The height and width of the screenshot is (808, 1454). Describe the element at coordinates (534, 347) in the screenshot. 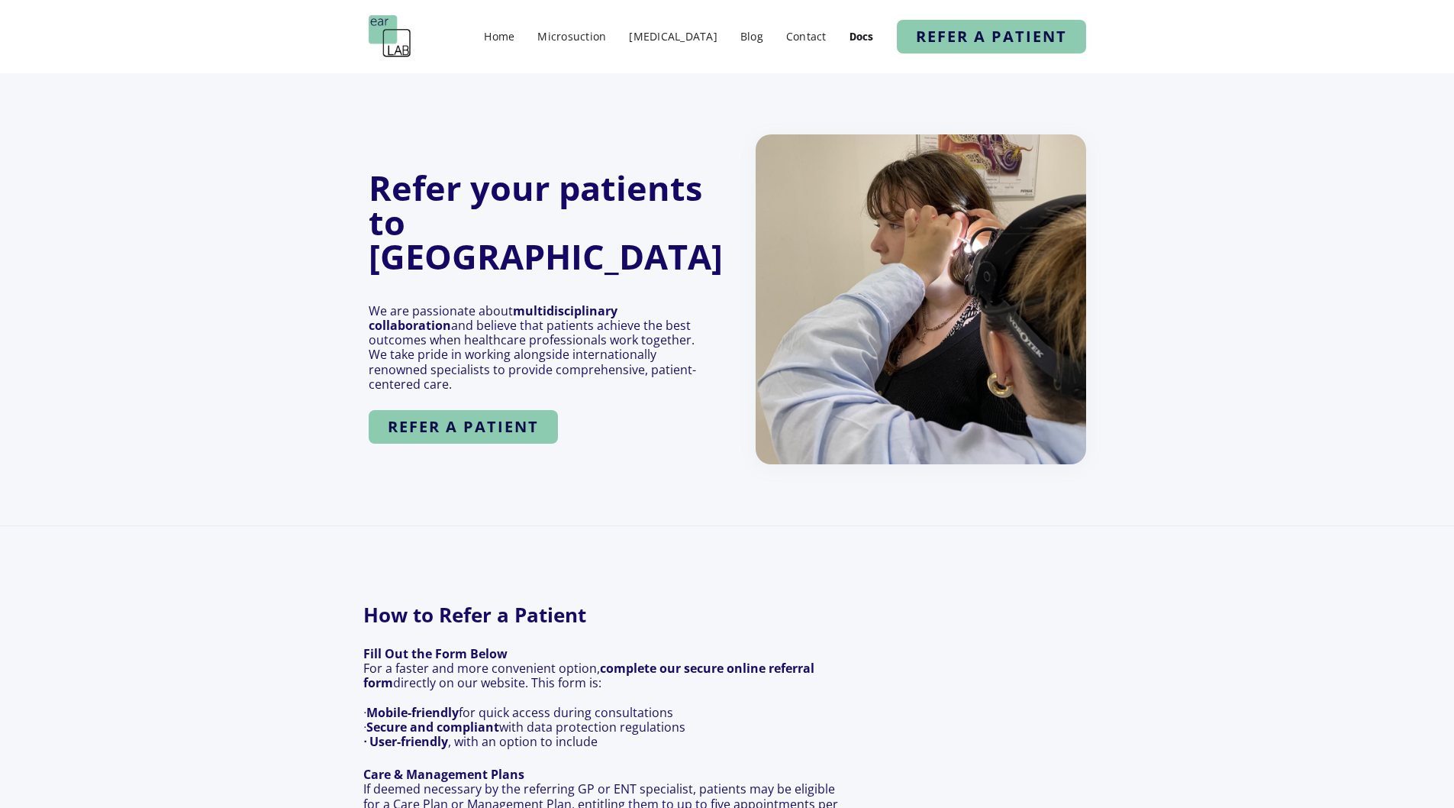

I see `p: We are passionate about and believe that patients achieve the best outcomes when healthcare profe...` at that location.